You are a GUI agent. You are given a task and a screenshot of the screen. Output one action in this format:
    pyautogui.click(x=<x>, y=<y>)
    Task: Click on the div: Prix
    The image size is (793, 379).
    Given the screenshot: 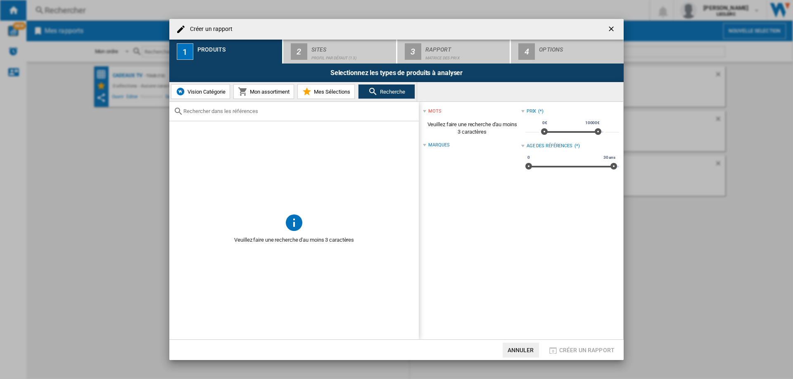 What is the action you would take?
    pyautogui.click(x=531, y=111)
    